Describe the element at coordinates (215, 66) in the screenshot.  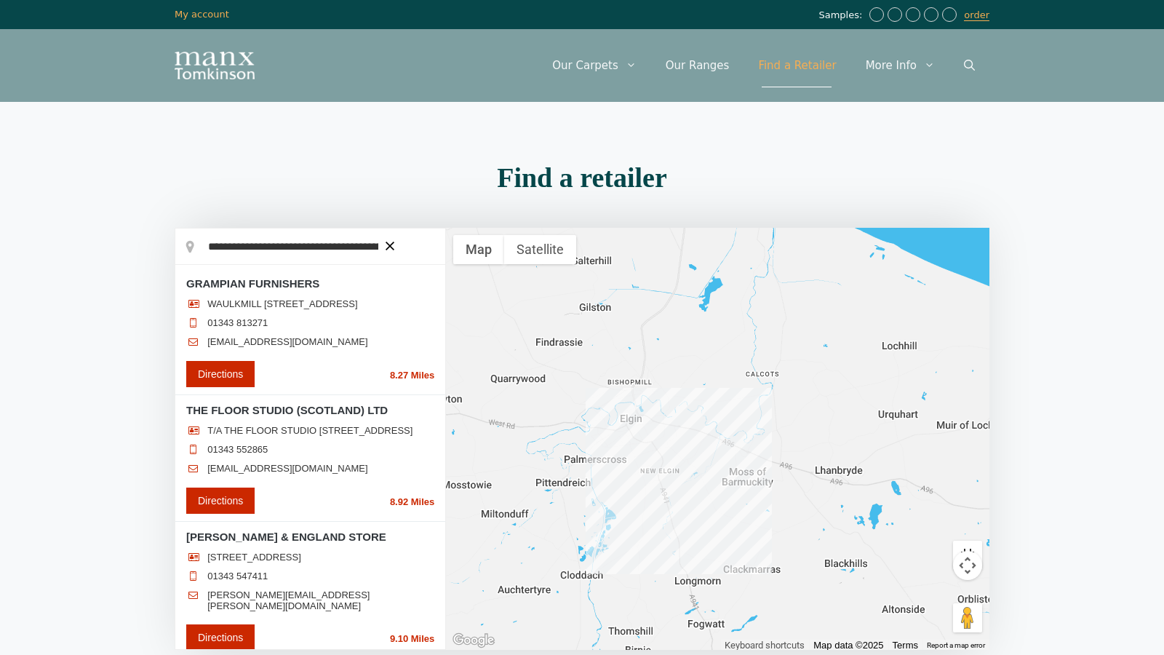
I see `img: Manx Tomkinson` at that location.